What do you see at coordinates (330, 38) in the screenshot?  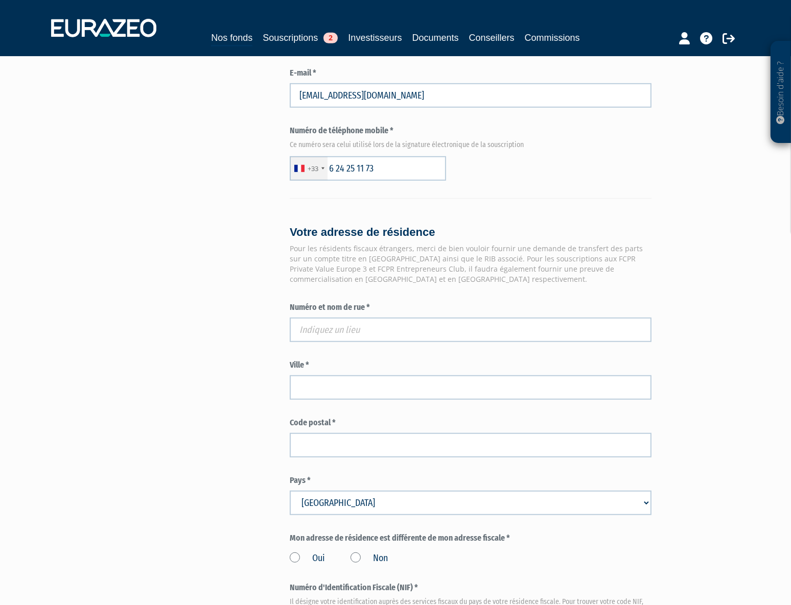 I see `span: 2` at bounding box center [330, 38].